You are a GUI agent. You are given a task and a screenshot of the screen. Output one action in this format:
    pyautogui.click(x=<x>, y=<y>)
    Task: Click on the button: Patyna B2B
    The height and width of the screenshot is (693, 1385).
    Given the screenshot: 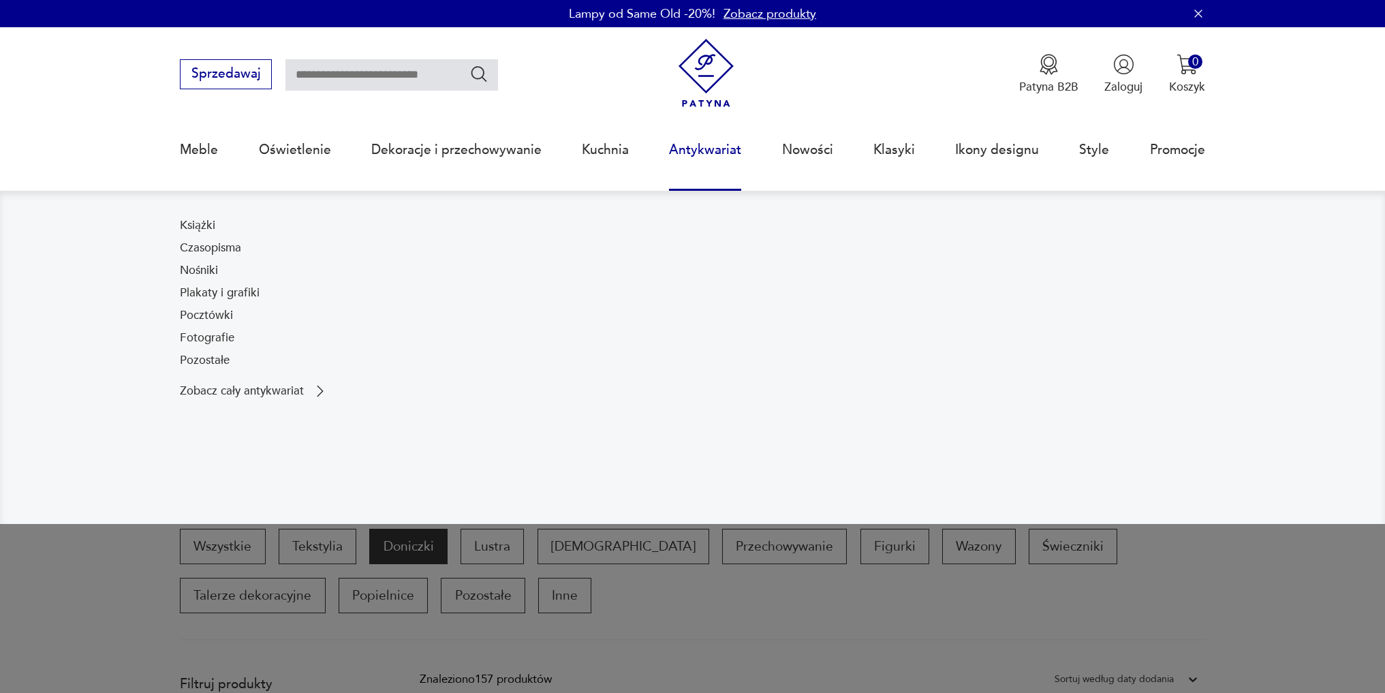 What is the action you would take?
    pyautogui.click(x=1049, y=74)
    